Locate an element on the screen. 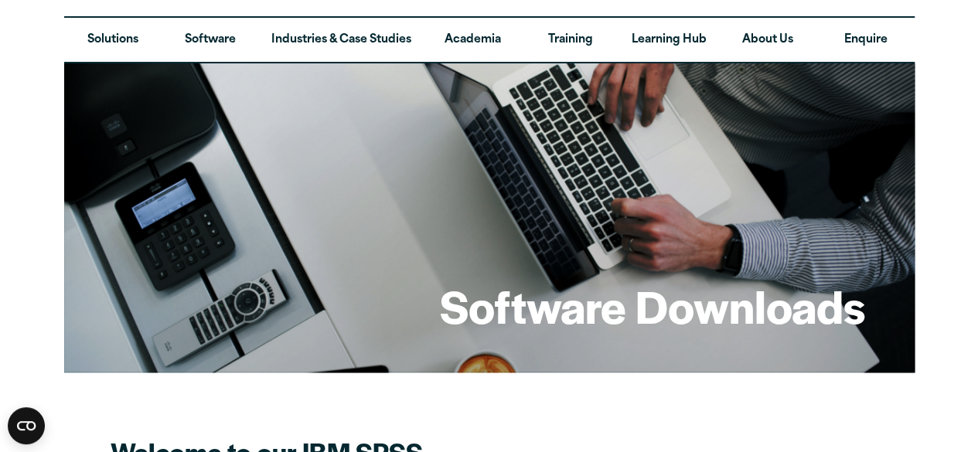 This screenshot has width=978, height=452. a: Enquire is located at coordinates (865, 40).